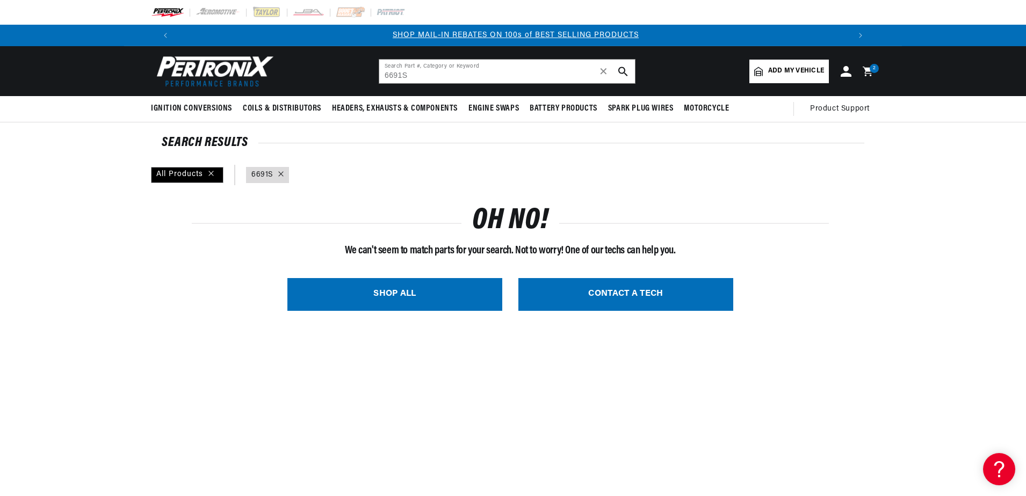  I want to click on summary: Ignition Conversions, so click(194, 108).